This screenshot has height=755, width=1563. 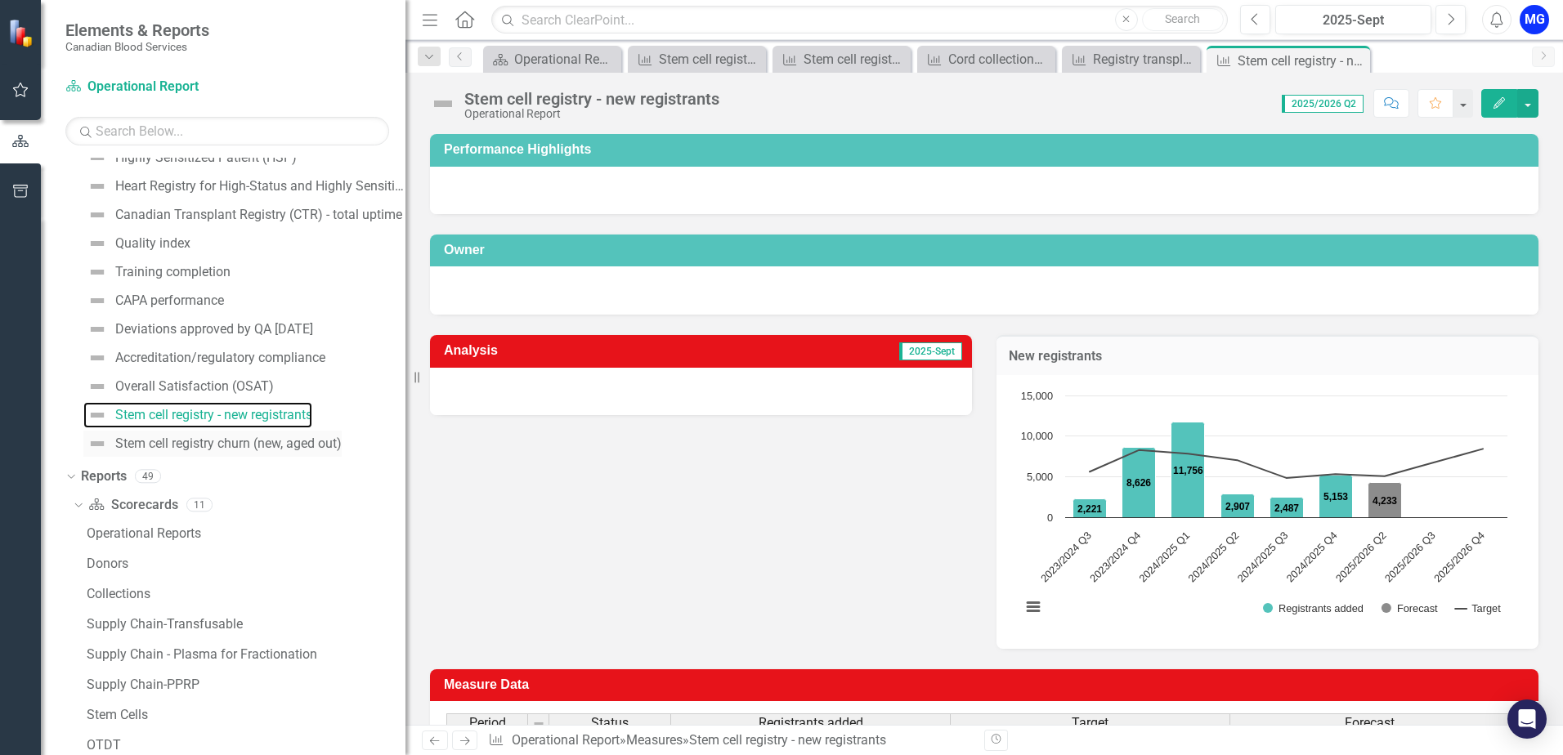 What do you see at coordinates (199, 505) in the screenshot?
I see `div: 11` at bounding box center [199, 505].